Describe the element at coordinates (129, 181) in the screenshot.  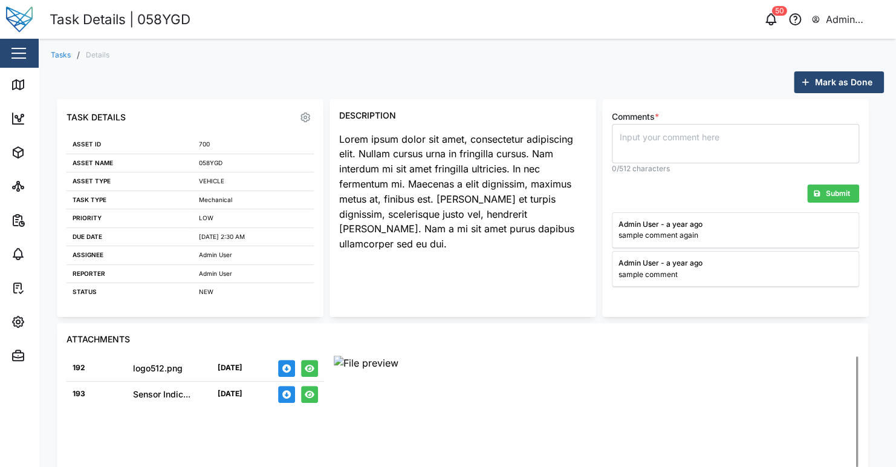
I see `div: Asset Type` at that location.